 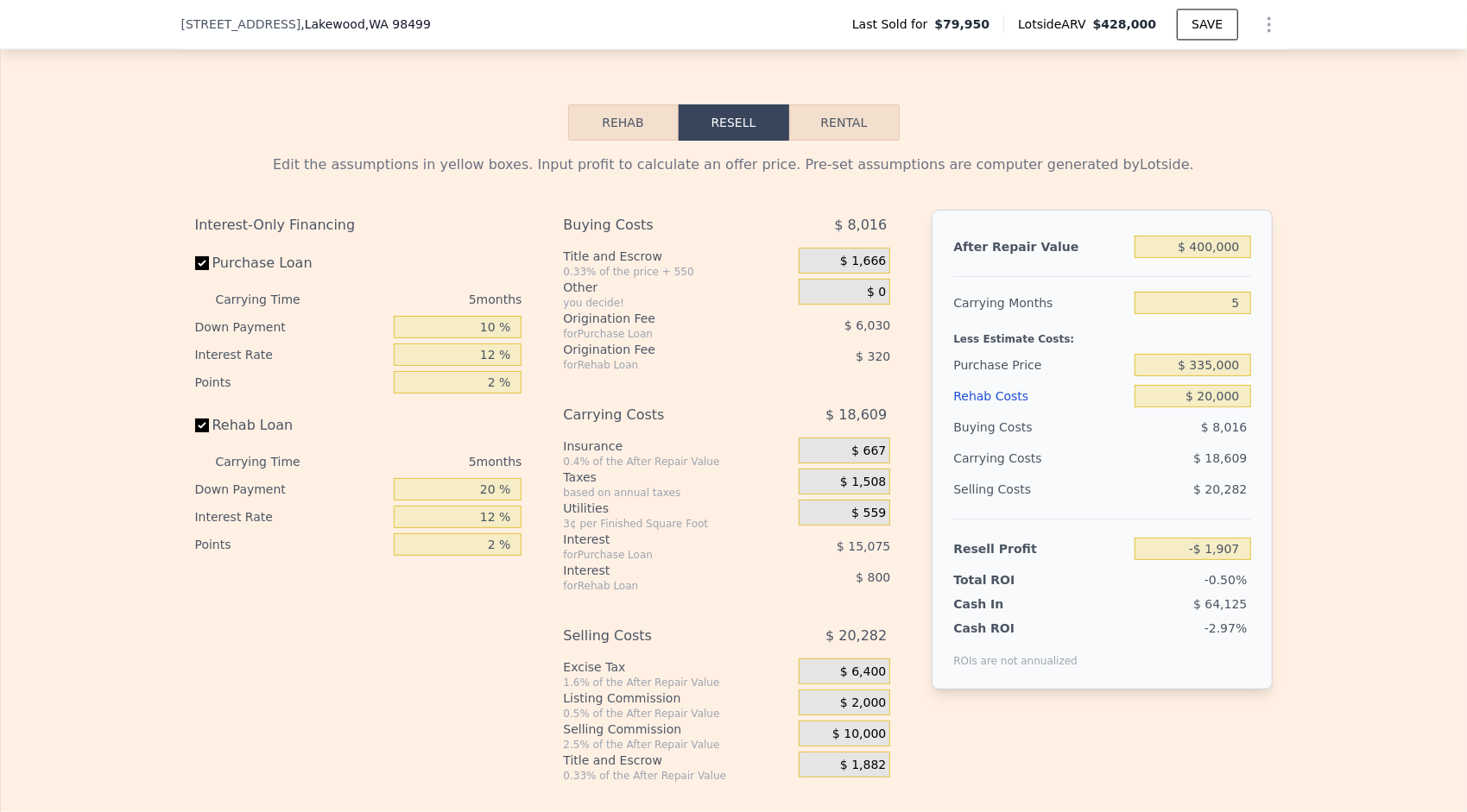 I want to click on span: $ 6,400, so click(x=863, y=672).